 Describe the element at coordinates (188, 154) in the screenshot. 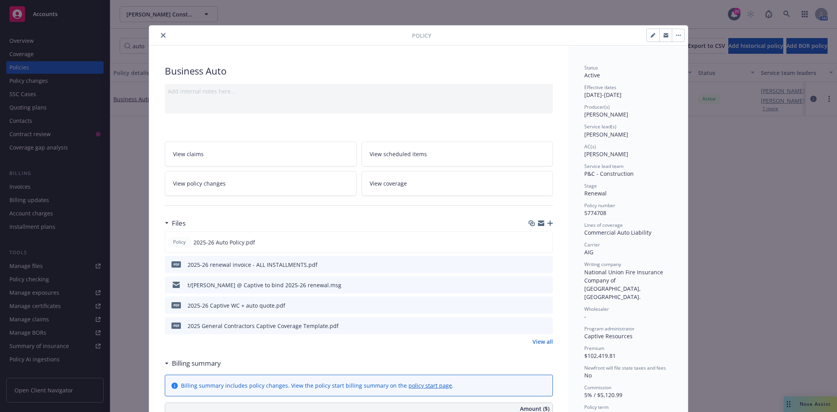

I see `span: View claims` at that location.